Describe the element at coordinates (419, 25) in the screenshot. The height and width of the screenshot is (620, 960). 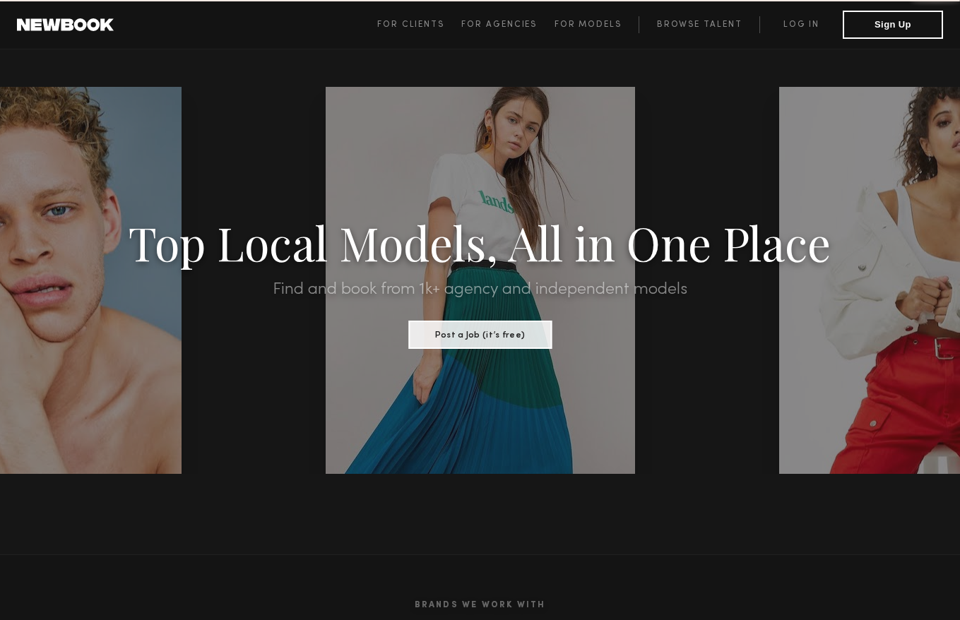
I see `a: For Clients` at that location.